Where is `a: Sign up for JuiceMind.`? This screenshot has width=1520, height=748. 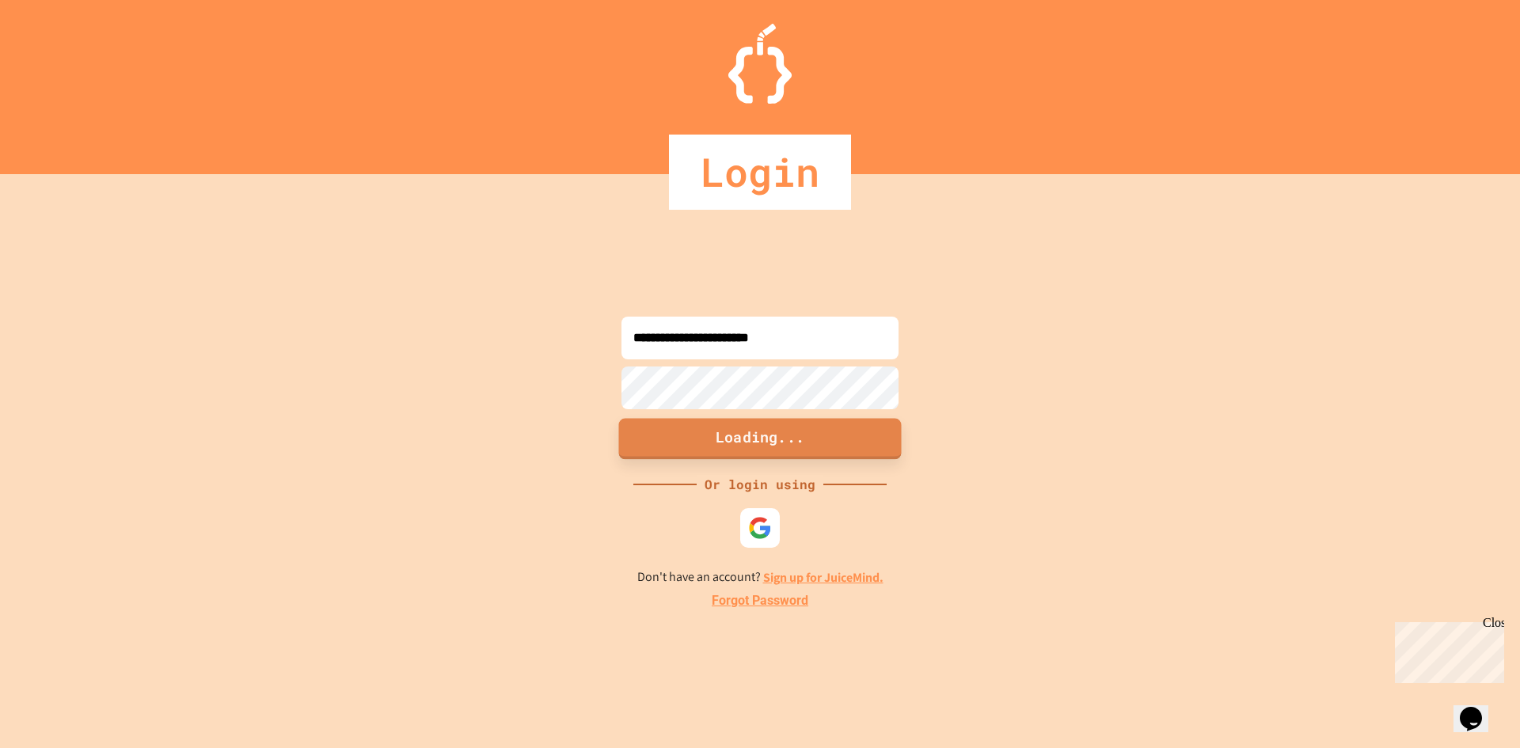 a: Sign up for JuiceMind. is located at coordinates (823, 577).